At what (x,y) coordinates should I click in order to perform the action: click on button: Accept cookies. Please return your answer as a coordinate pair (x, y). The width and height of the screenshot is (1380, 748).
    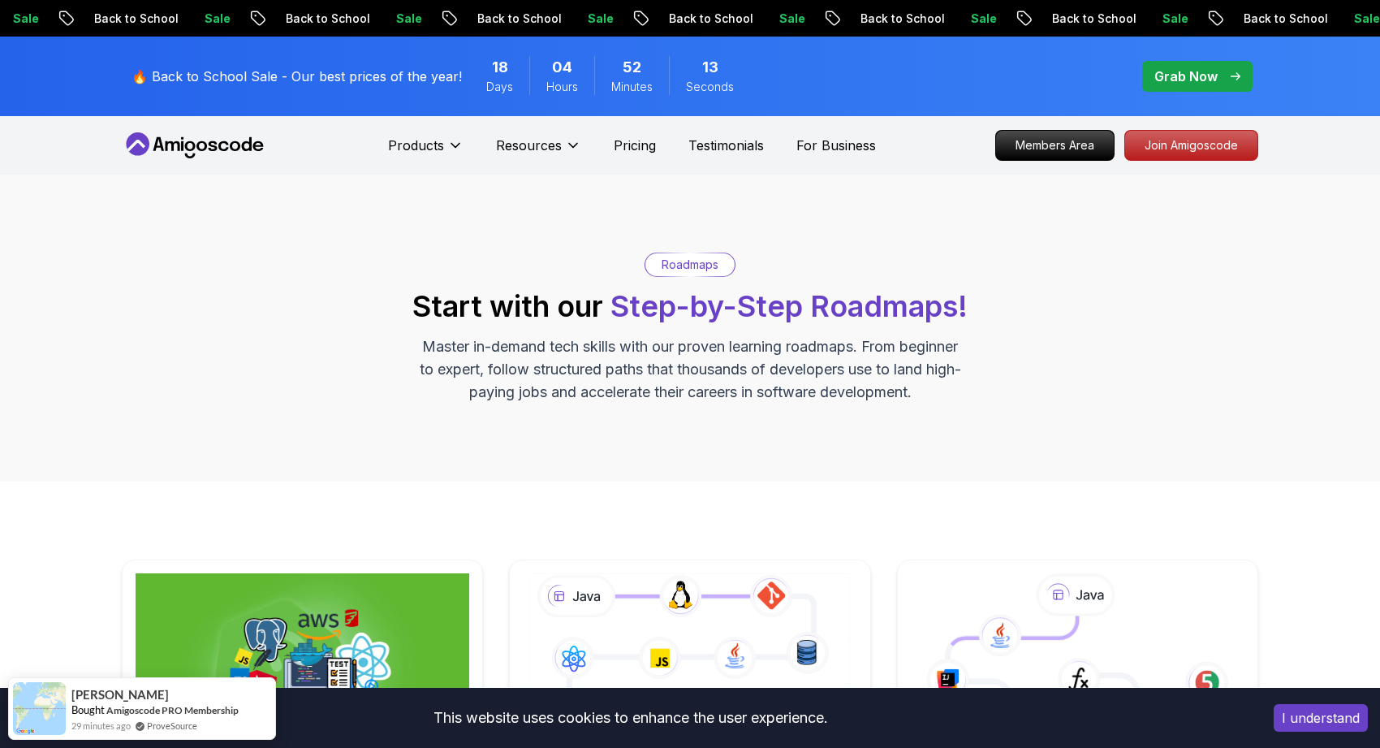
    Looking at the image, I should click on (1321, 718).